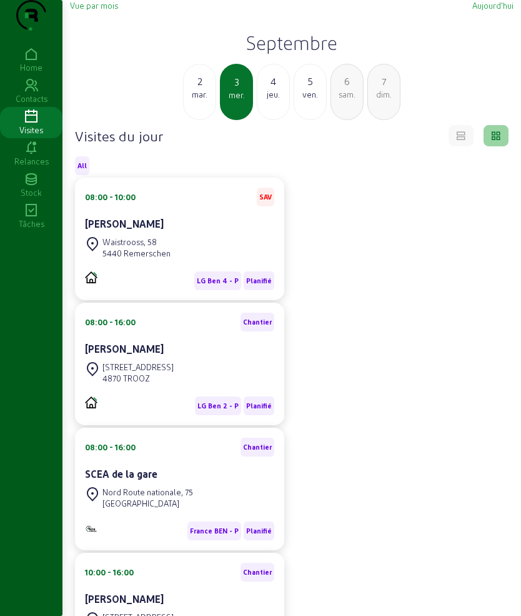 Image resolution: width=521 pixels, height=616 pixels. What do you see at coordinates (310, 81) in the screenshot?
I see `div: 5` at bounding box center [310, 81].